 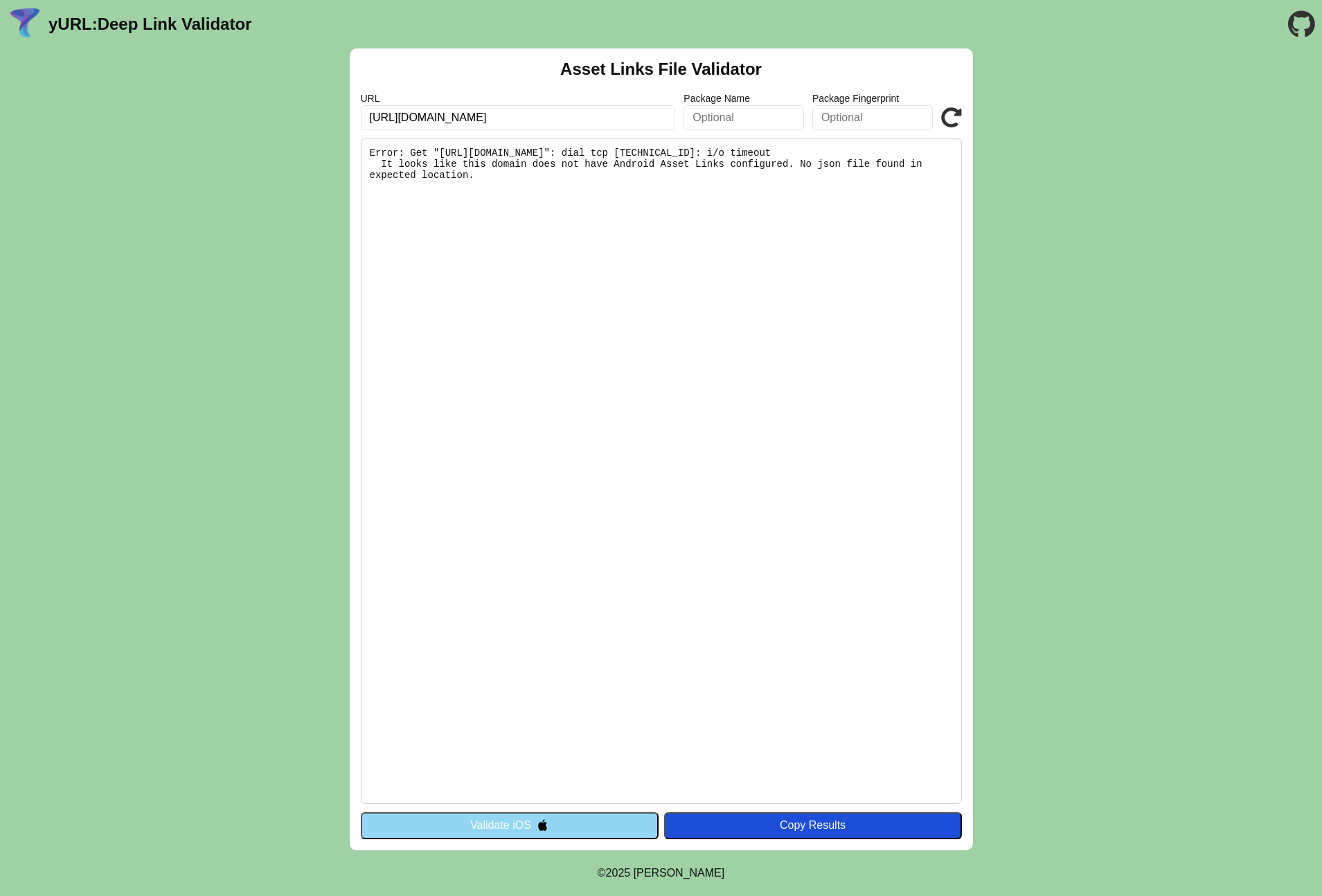 What do you see at coordinates (510, 825) in the screenshot?
I see `button: Validate iOS` at bounding box center [510, 825].